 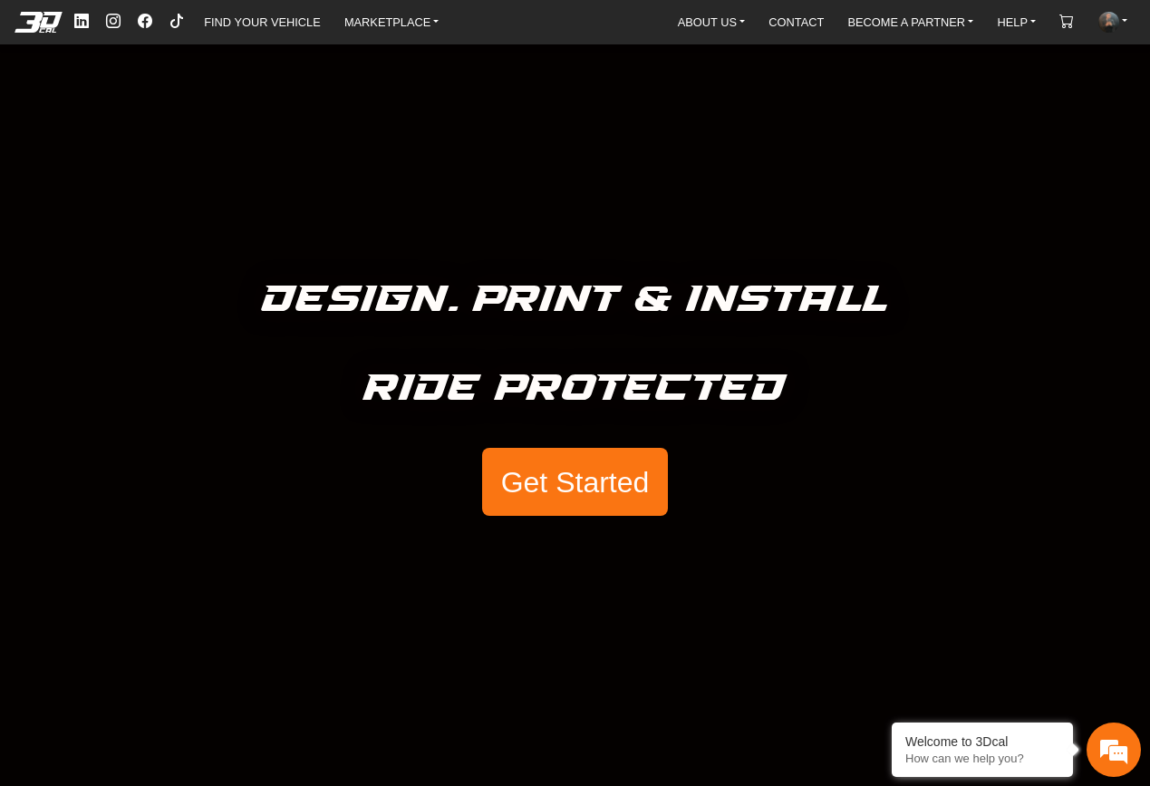 What do you see at coordinates (575, 389) in the screenshot?
I see `h5: Ride Protected` at bounding box center [575, 389].